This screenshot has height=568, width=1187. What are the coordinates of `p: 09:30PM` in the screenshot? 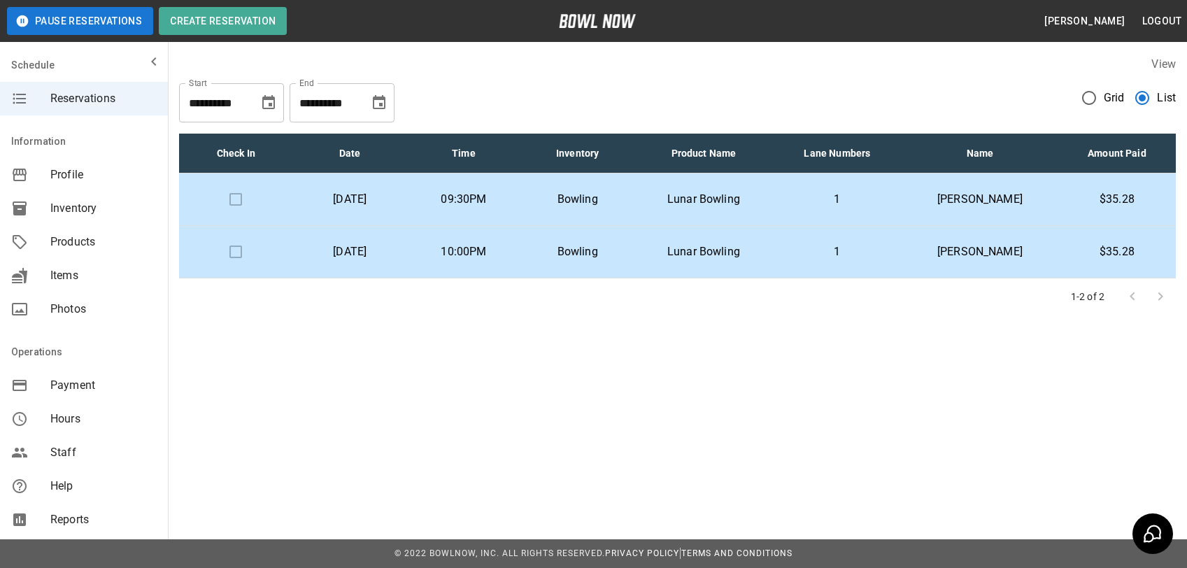 It's located at (464, 199).